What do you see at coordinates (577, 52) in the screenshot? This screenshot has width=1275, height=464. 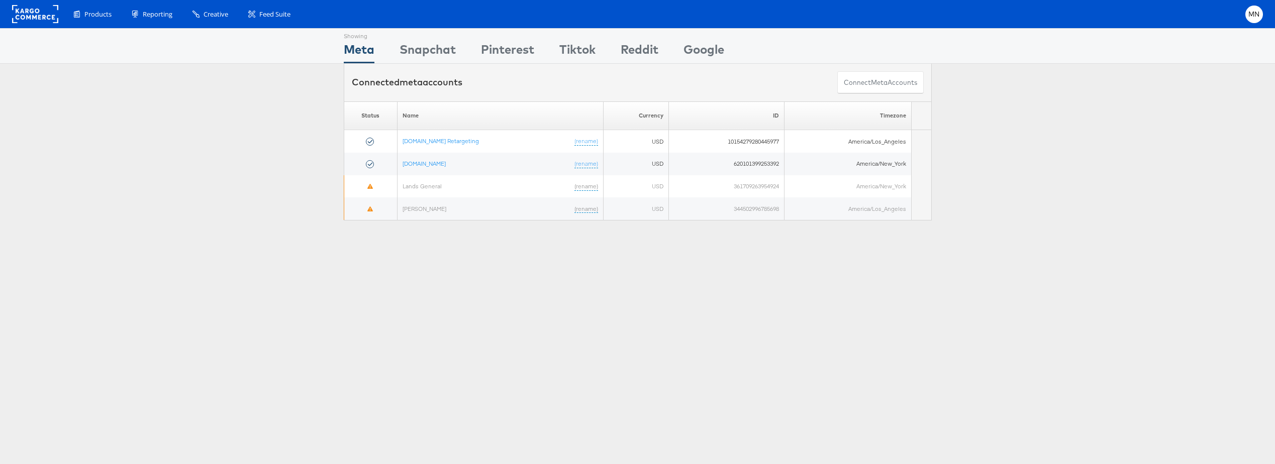 I see `div: Tiktok` at bounding box center [577, 52].